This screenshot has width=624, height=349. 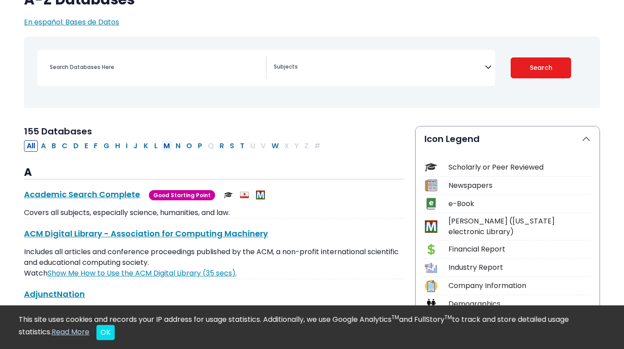 What do you see at coordinates (214, 173) in the screenshot?
I see `h3: A` at bounding box center [214, 173].